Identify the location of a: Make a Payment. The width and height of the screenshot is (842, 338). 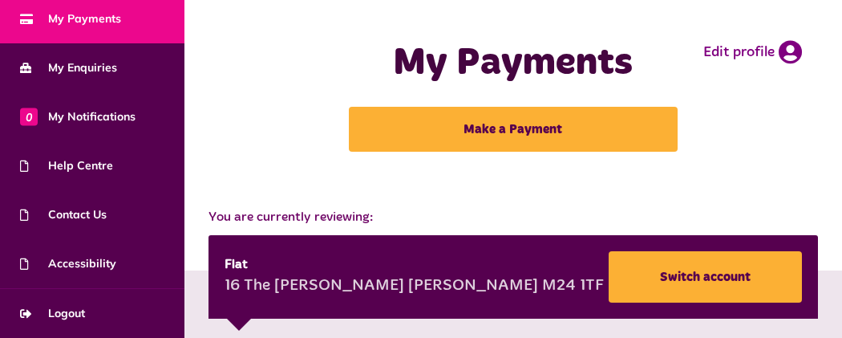
(513, 129).